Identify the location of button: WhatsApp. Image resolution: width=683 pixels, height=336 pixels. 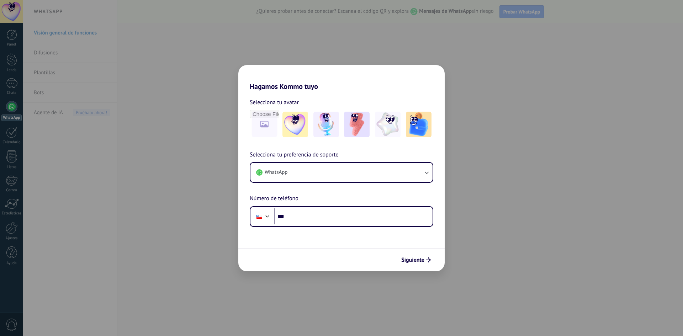
(341, 172).